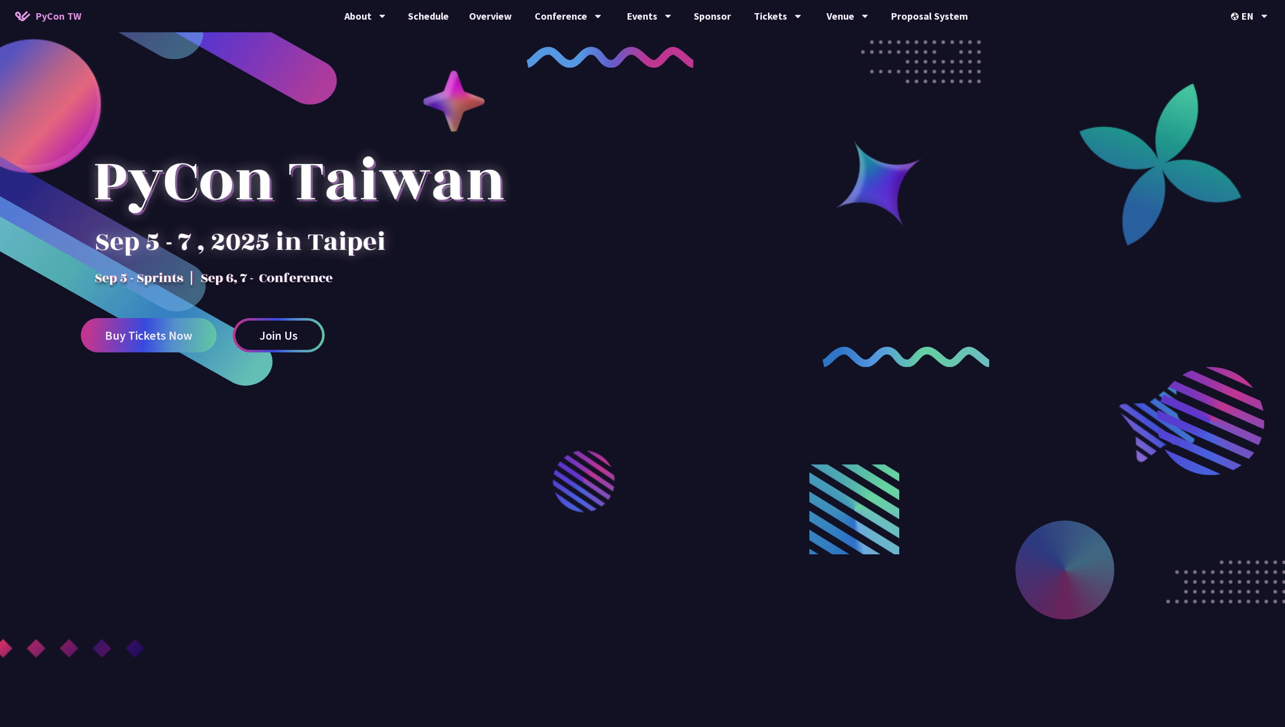  What do you see at coordinates (279, 335) in the screenshot?
I see `span: Join Us` at bounding box center [279, 335].